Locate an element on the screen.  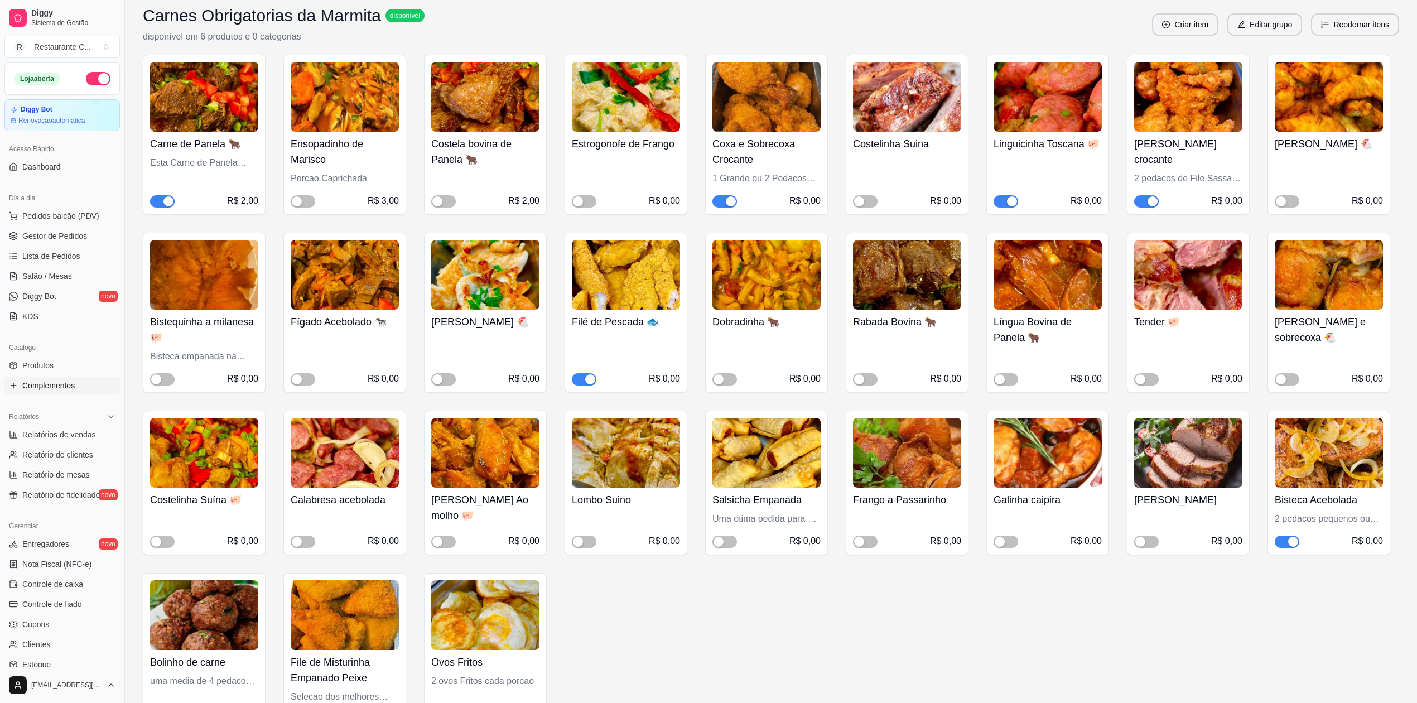
span: Lista de Pedidos is located at coordinates (51, 256).